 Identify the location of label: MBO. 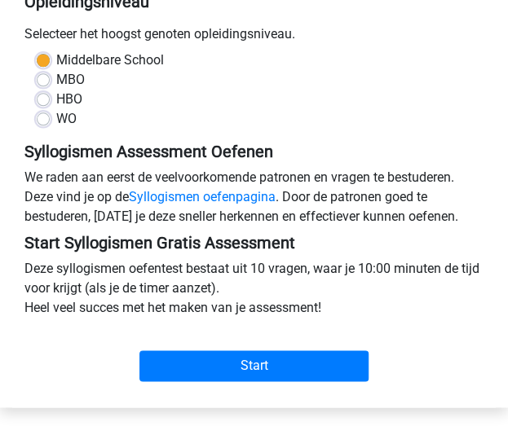
(70, 80).